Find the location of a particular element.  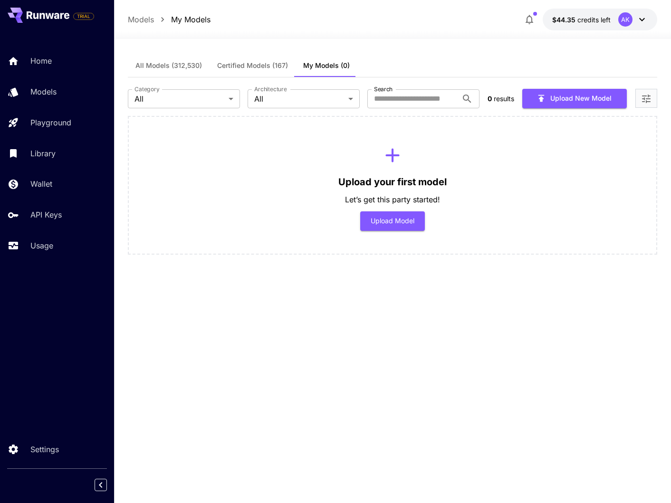

span: Certified Models (167) is located at coordinates (252, 66).